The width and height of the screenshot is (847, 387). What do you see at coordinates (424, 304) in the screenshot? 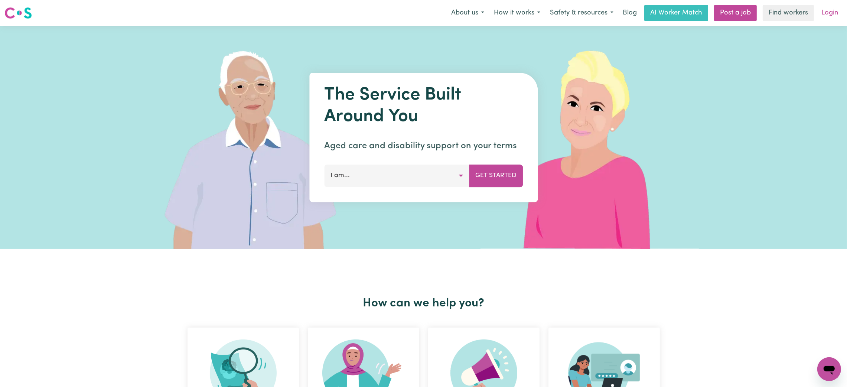
I see `h2: How can we help you?` at bounding box center [424, 304].